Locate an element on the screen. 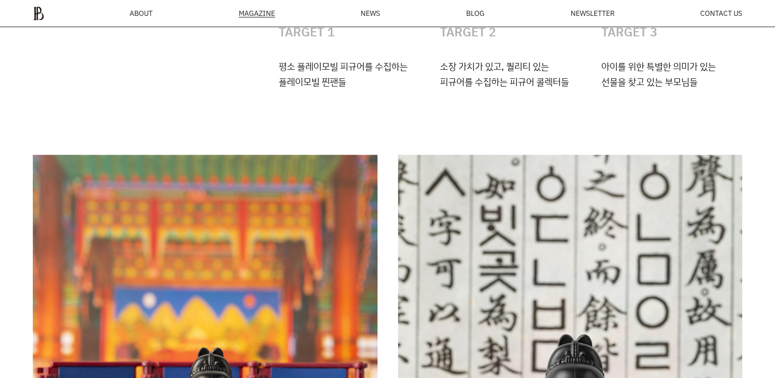 This screenshot has width=775, height=378. a: NEWS is located at coordinates (370, 13).